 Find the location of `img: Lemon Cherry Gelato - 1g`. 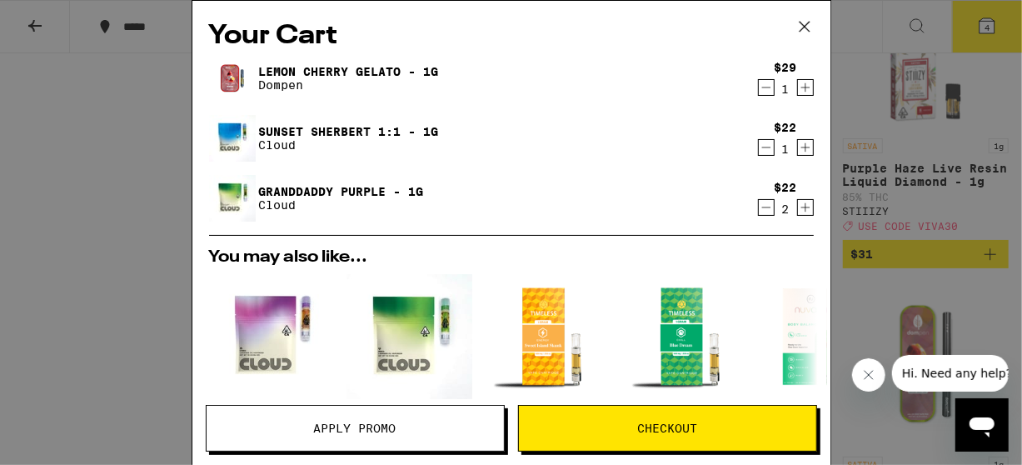

img: Lemon Cherry Gelato - 1g is located at coordinates (232, 78).